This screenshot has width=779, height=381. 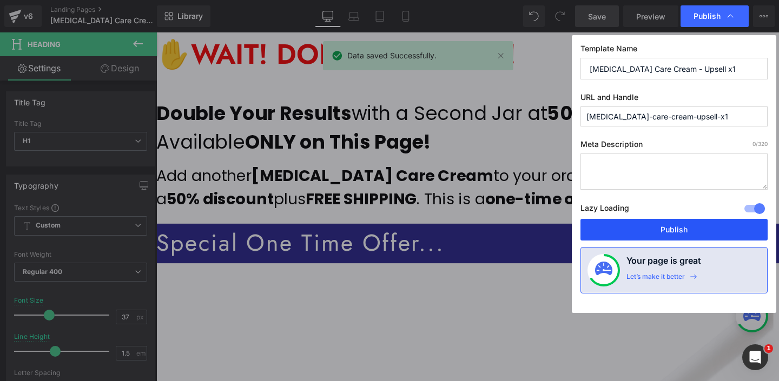 I want to click on button: Publish, so click(x=674, y=230).